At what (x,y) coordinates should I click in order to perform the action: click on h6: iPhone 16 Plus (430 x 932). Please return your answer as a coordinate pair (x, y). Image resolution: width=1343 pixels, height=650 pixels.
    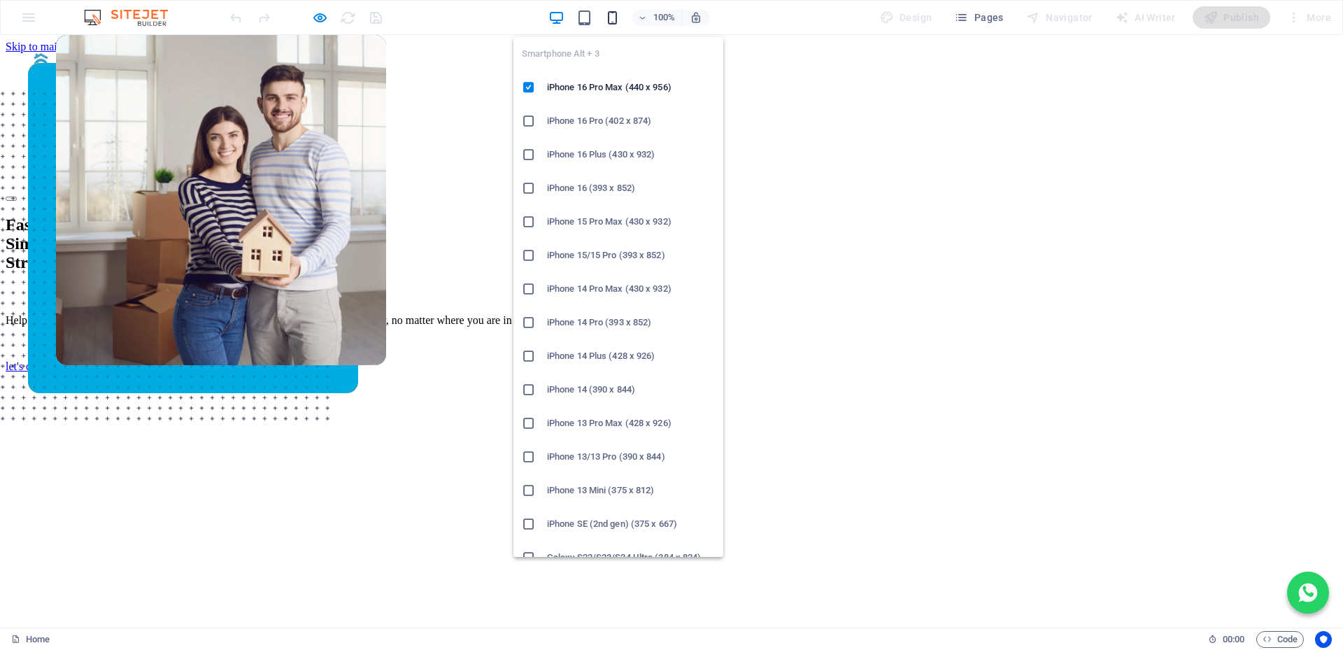
    Looking at the image, I should click on (631, 155).